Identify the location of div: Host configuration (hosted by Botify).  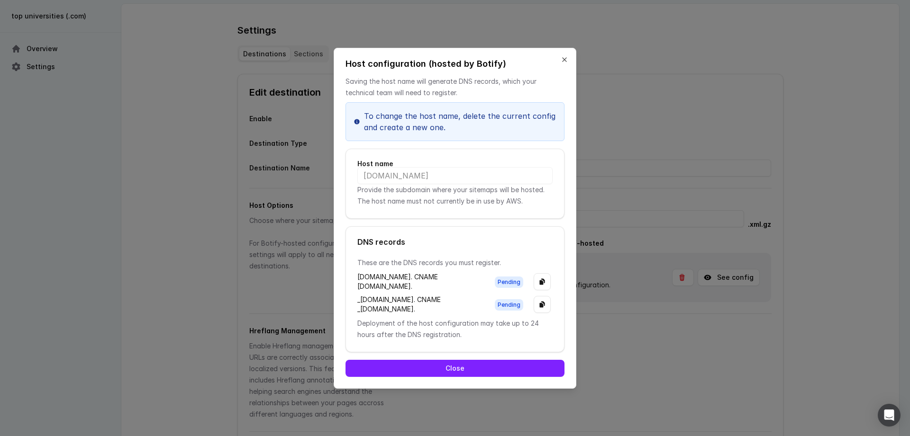
(455, 64).